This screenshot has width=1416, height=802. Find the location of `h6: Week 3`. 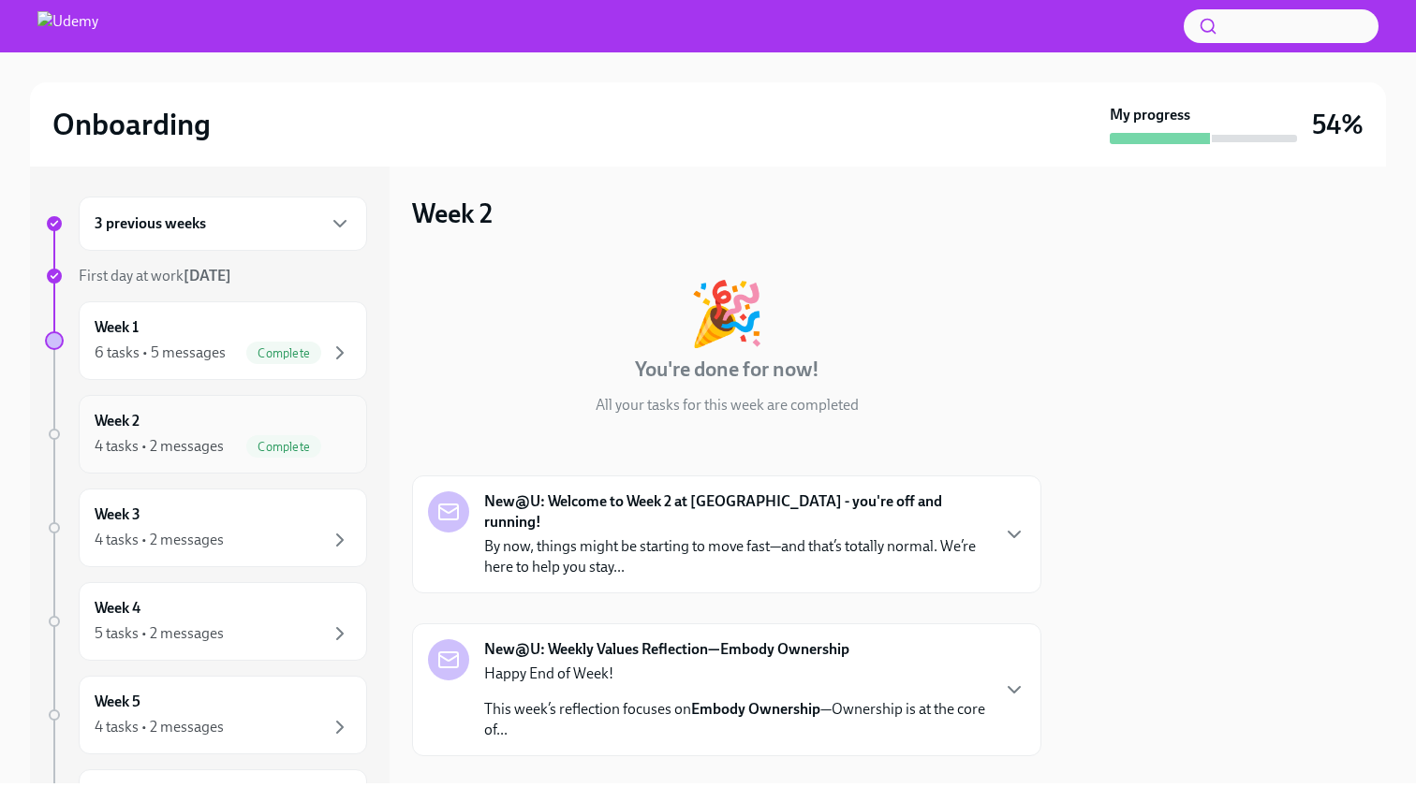

h6: Week 3 is located at coordinates (117, 515).